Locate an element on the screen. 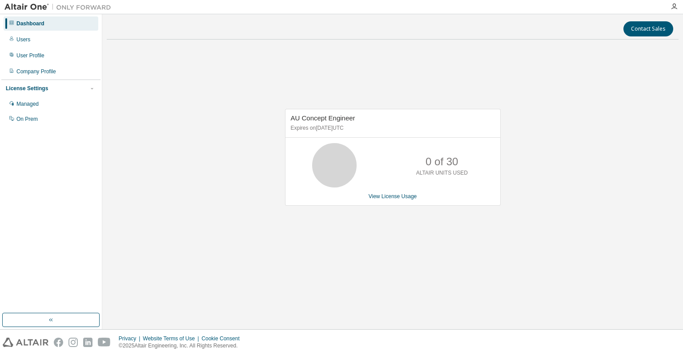  p: 0 of 30 is located at coordinates (441, 162).